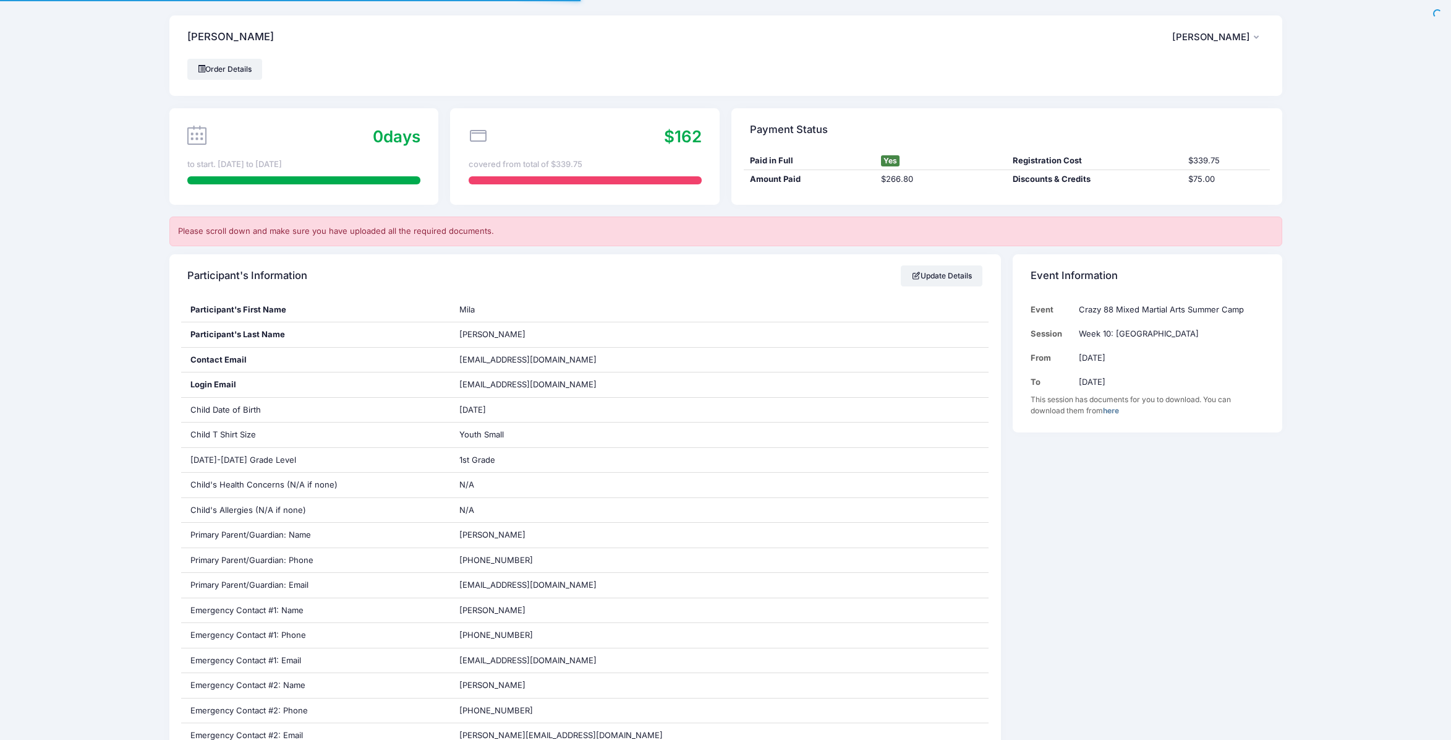  I want to click on div: $339.75, so click(1226, 161).